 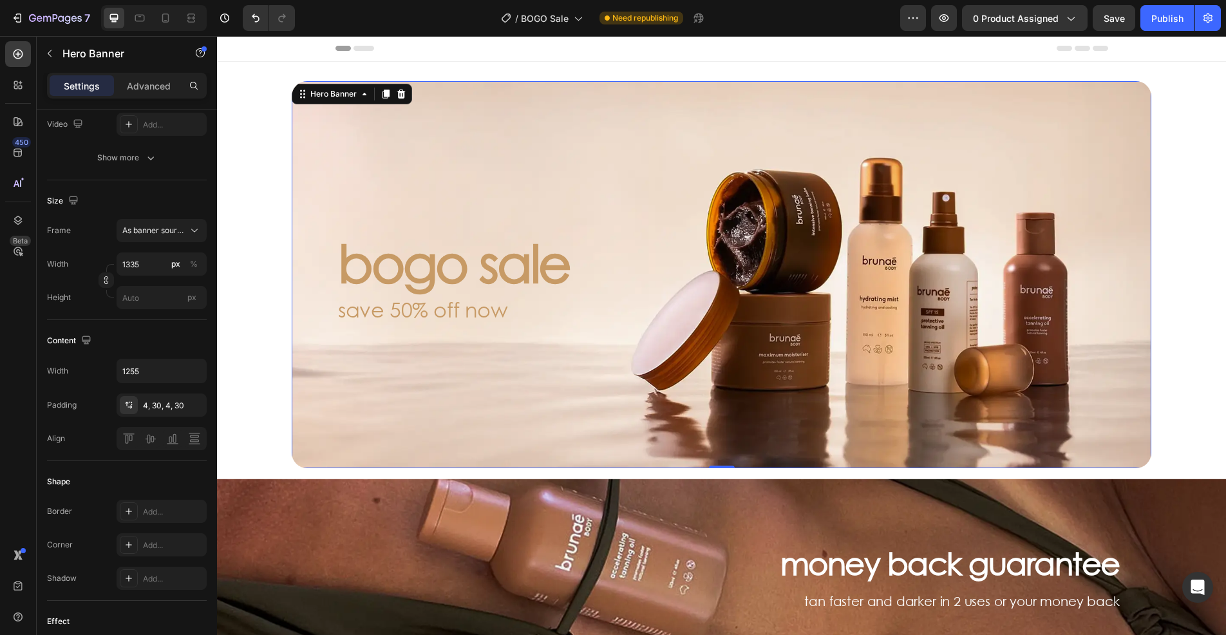 What do you see at coordinates (87, 18) in the screenshot?
I see `p: 7` at bounding box center [87, 18].